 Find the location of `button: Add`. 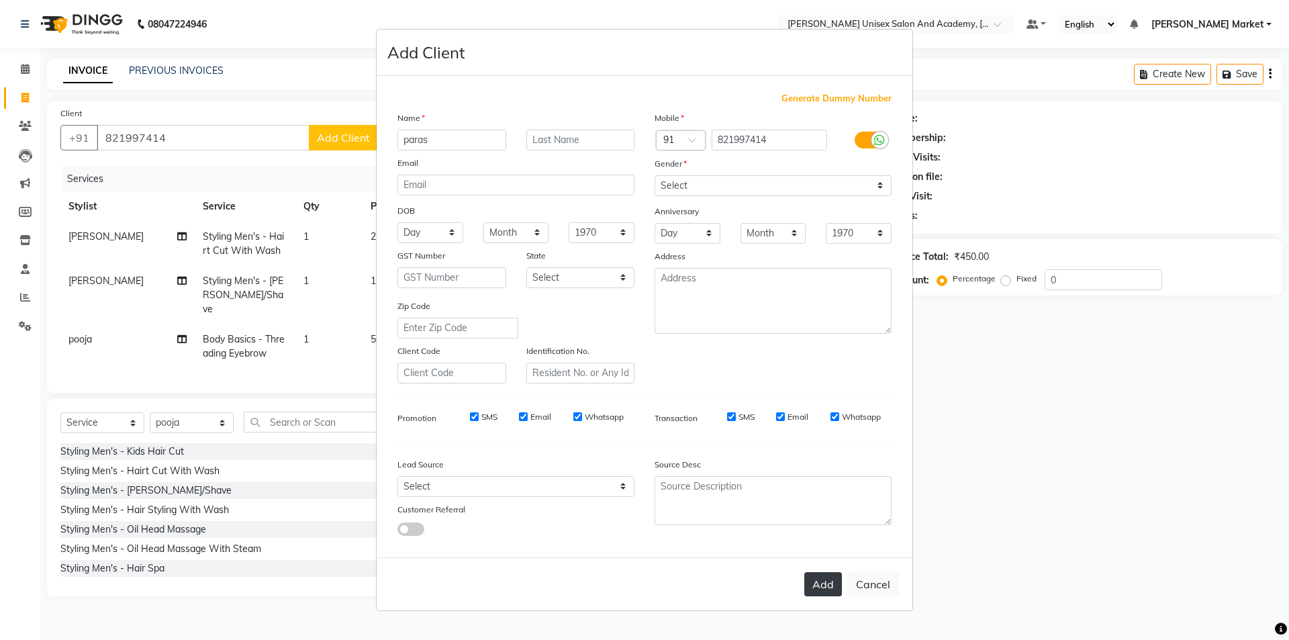

button: Add is located at coordinates (823, 584).